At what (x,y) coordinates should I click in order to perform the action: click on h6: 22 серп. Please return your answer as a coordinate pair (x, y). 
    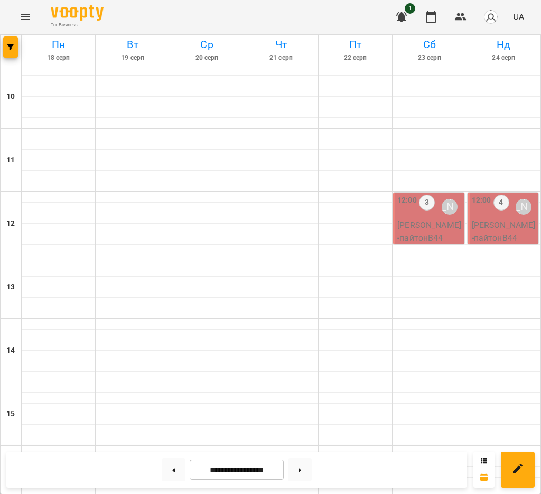
    Looking at the image, I should click on (355, 58).